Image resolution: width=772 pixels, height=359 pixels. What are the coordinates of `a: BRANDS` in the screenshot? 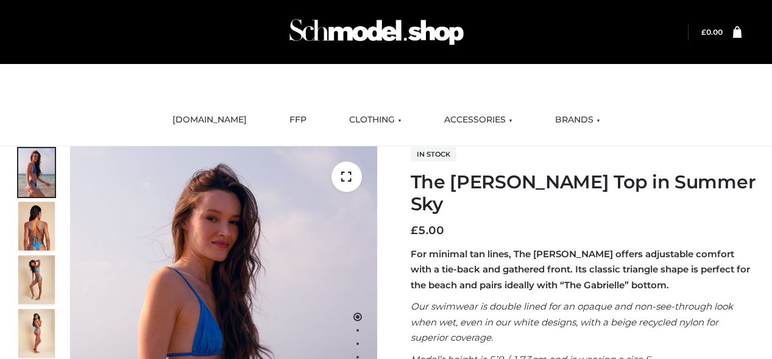 It's located at (577, 120).